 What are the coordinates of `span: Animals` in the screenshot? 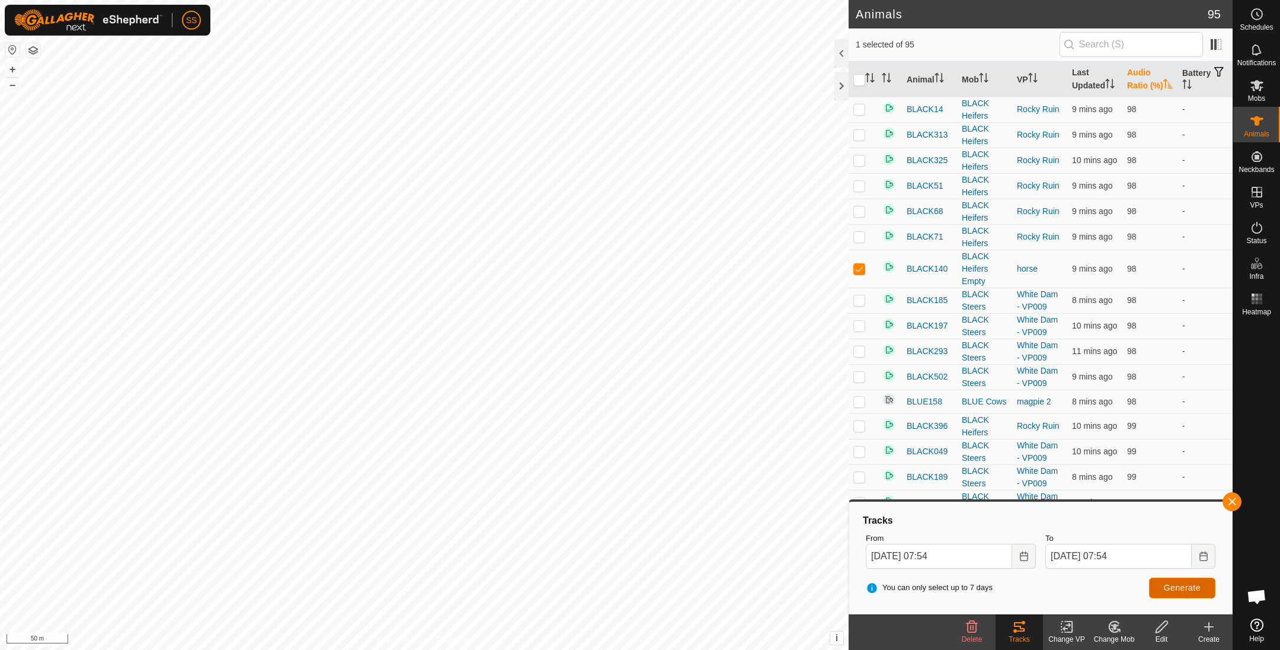 It's located at (1256, 134).